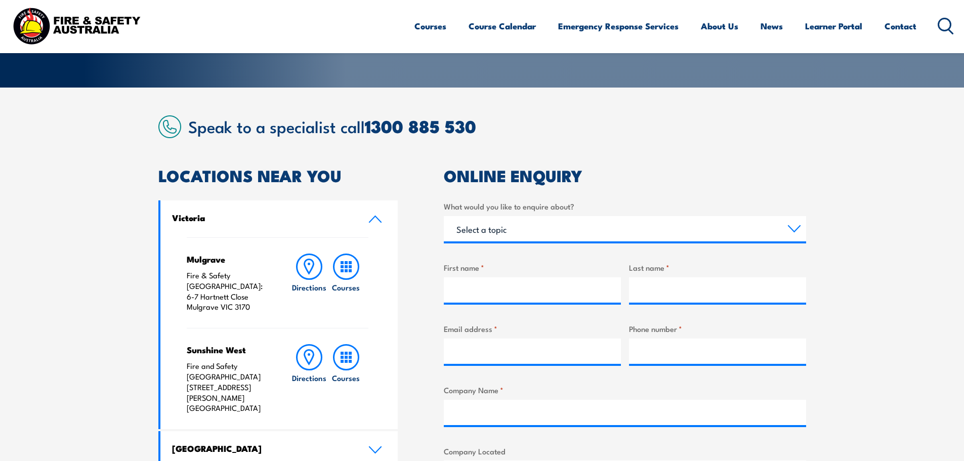 This screenshot has width=964, height=461. I want to click on label: Phone number, so click(718, 328).